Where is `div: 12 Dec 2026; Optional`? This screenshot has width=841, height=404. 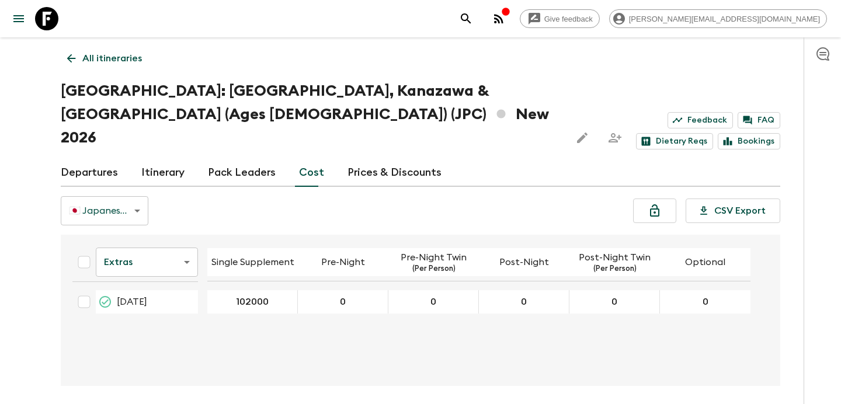 div: 12 Dec 2026; Optional is located at coordinates (705, 302).